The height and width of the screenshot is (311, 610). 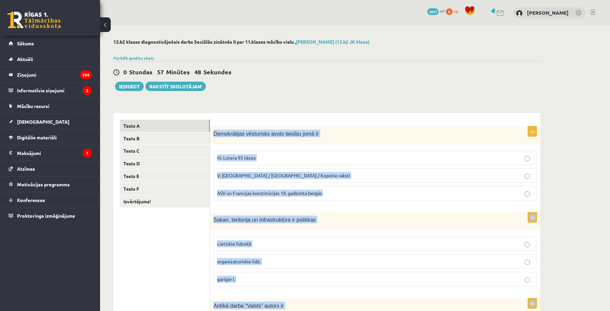 I want to click on span: Minūtes, so click(x=178, y=72).